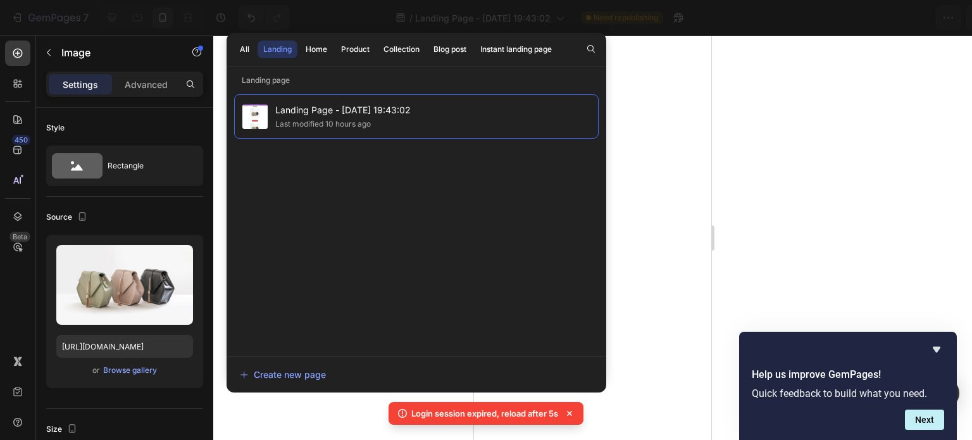  I want to click on div: Product, so click(355, 49).